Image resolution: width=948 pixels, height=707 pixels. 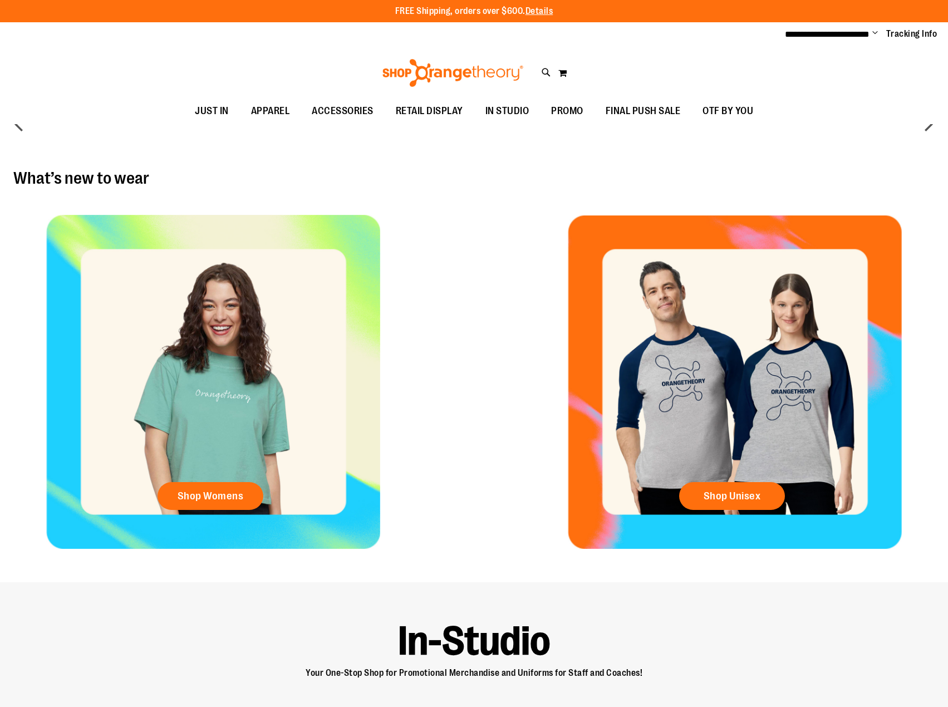 What do you see at coordinates (643, 111) in the screenshot?
I see `span: FINAL PUSH SALE` at bounding box center [643, 111].